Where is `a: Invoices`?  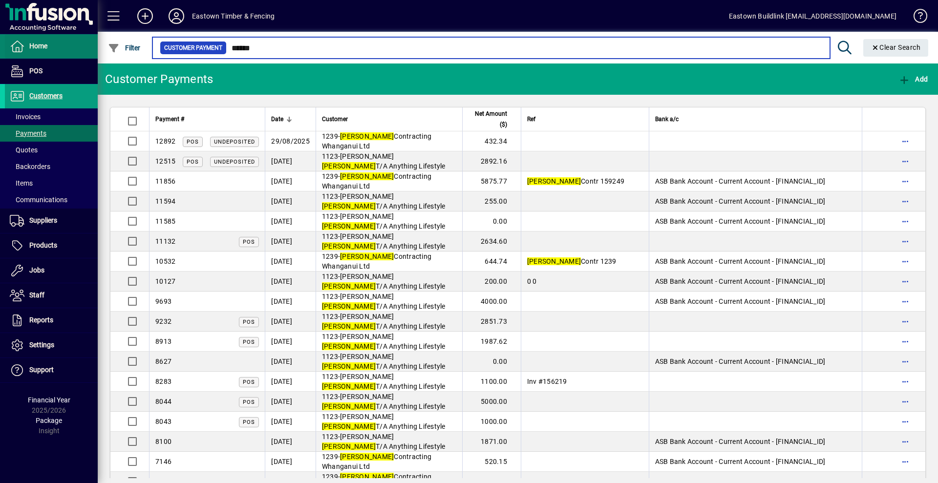
a: Invoices is located at coordinates (51, 117).